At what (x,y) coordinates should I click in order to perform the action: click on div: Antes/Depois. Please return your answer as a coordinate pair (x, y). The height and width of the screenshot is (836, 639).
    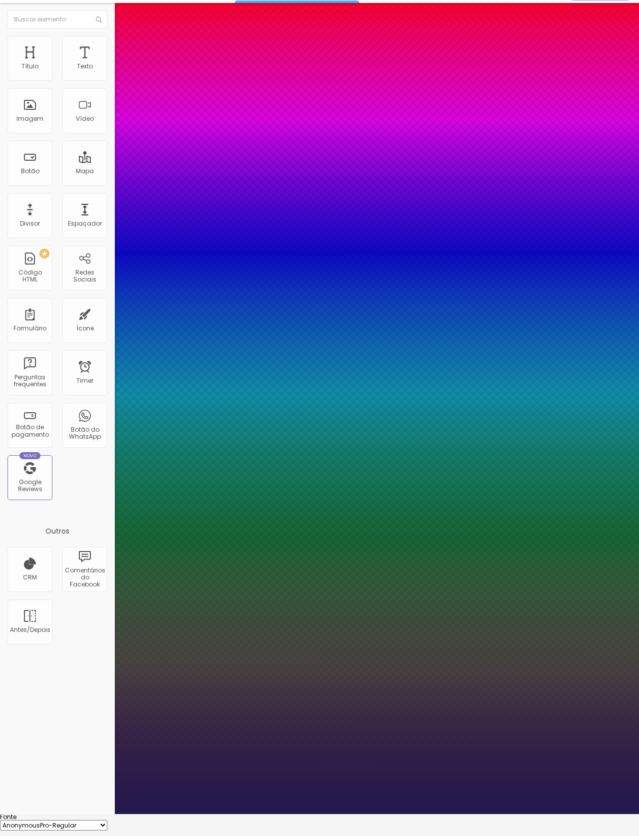
    Looking at the image, I should click on (29, 630).